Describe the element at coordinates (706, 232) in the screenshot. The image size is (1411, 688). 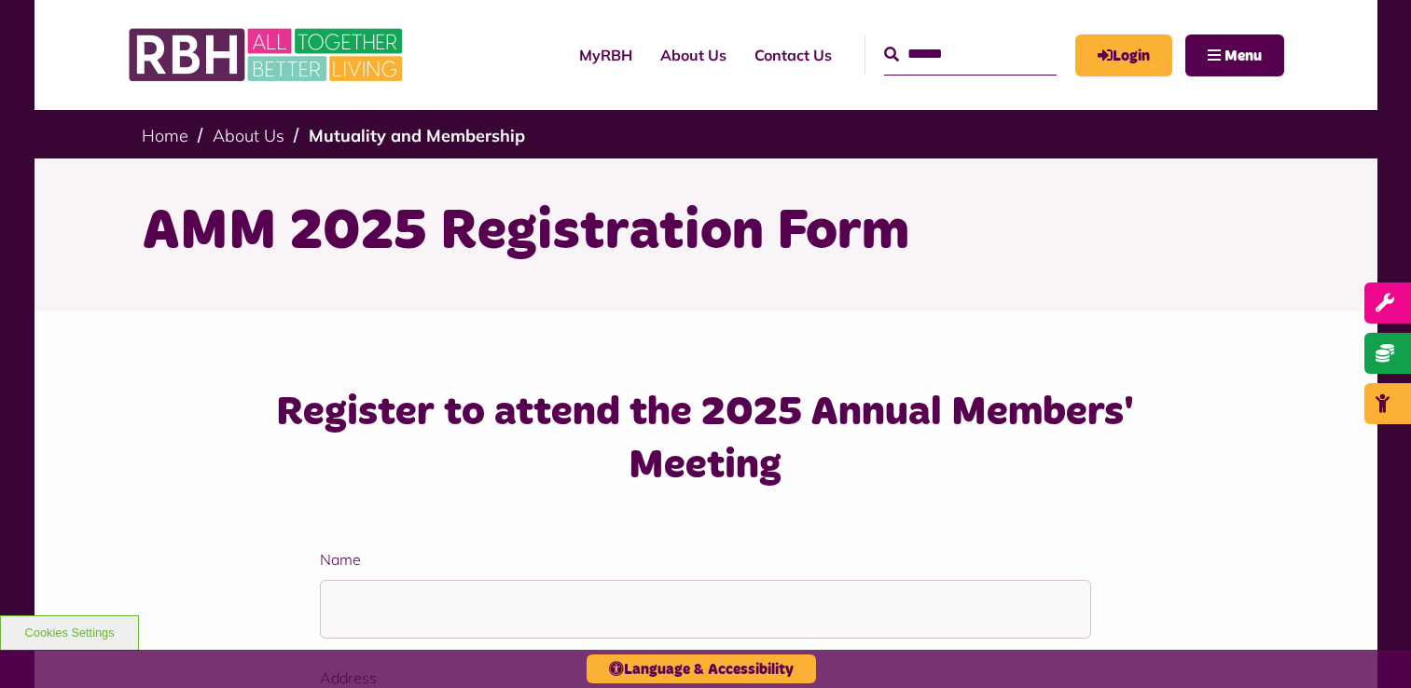
I see `h1: AMM 2025 Registration Form` at that location.